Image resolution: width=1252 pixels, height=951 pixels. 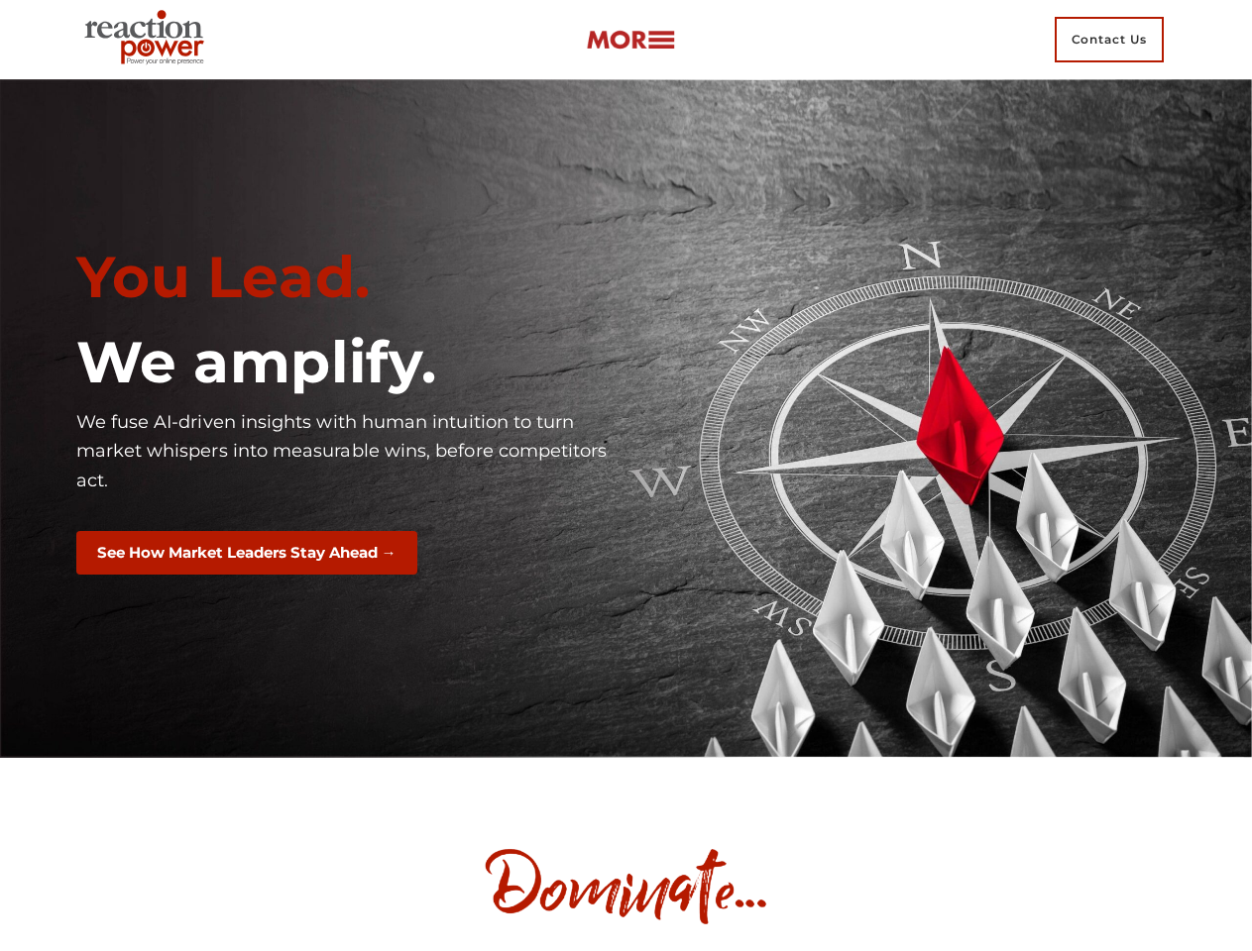 I want to click on span: You Lead., so click(x=223, y=276).